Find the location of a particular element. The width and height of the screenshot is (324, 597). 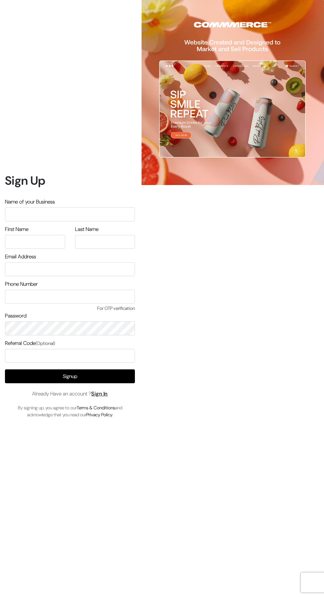

button: Signup is located at coordinates (70, 376).